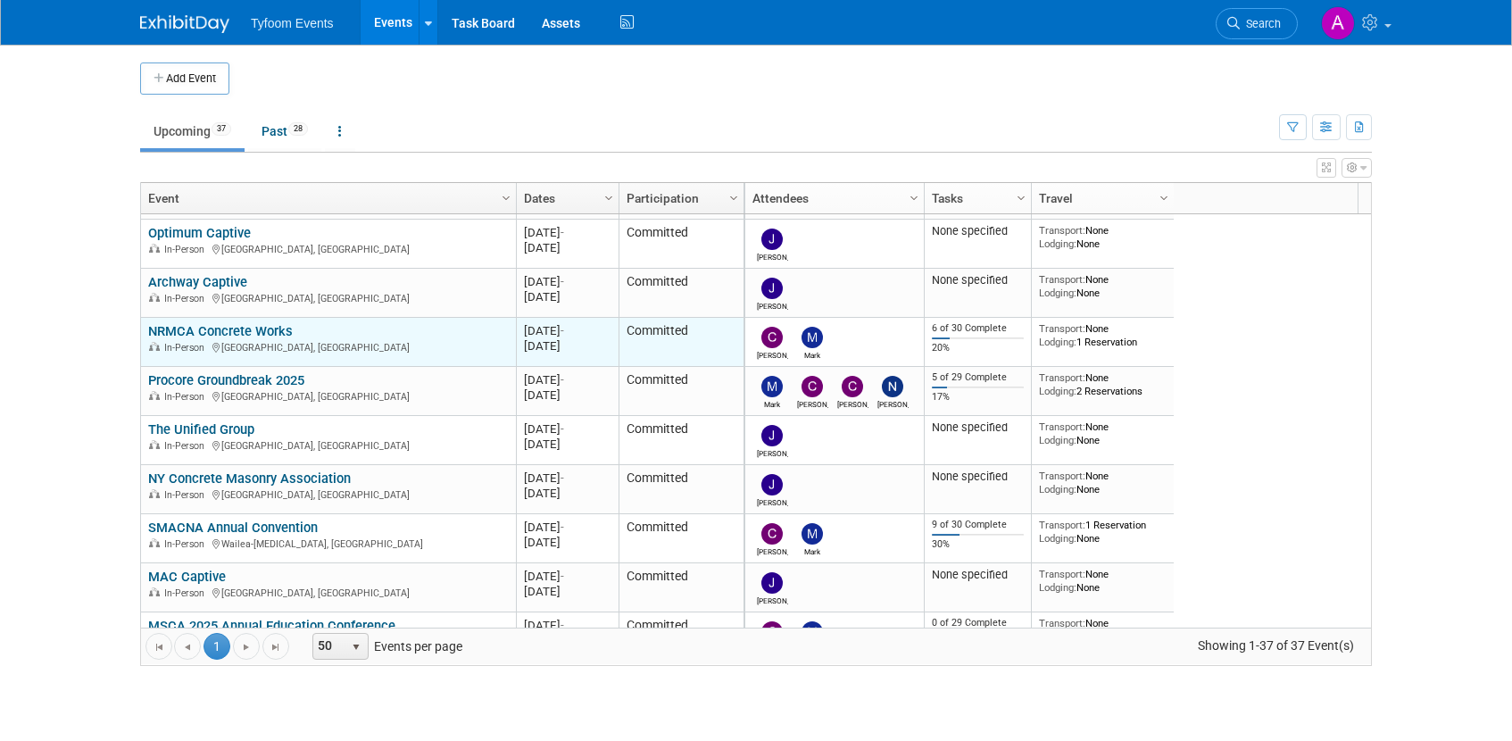 The image size is (1512, 741). I want to click on a: Participation, so click(679, 198).